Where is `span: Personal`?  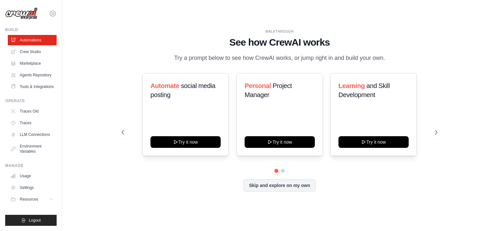 span: Personal is located at coordinates (258, 86).